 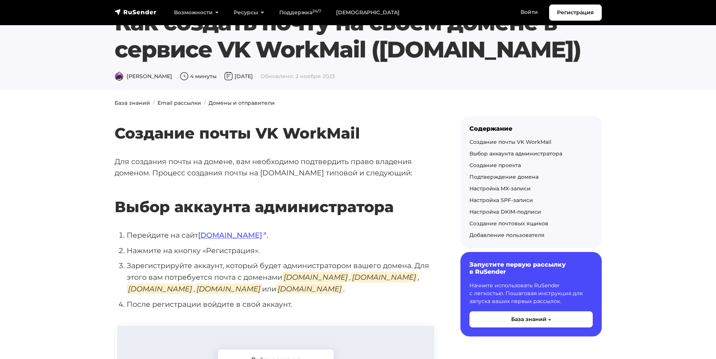 I want to click on li: Зарегистрируйте аккаунт, который будет администратором вашего домена. Для этого вам потребуется п..., so click(x=282, y=277).